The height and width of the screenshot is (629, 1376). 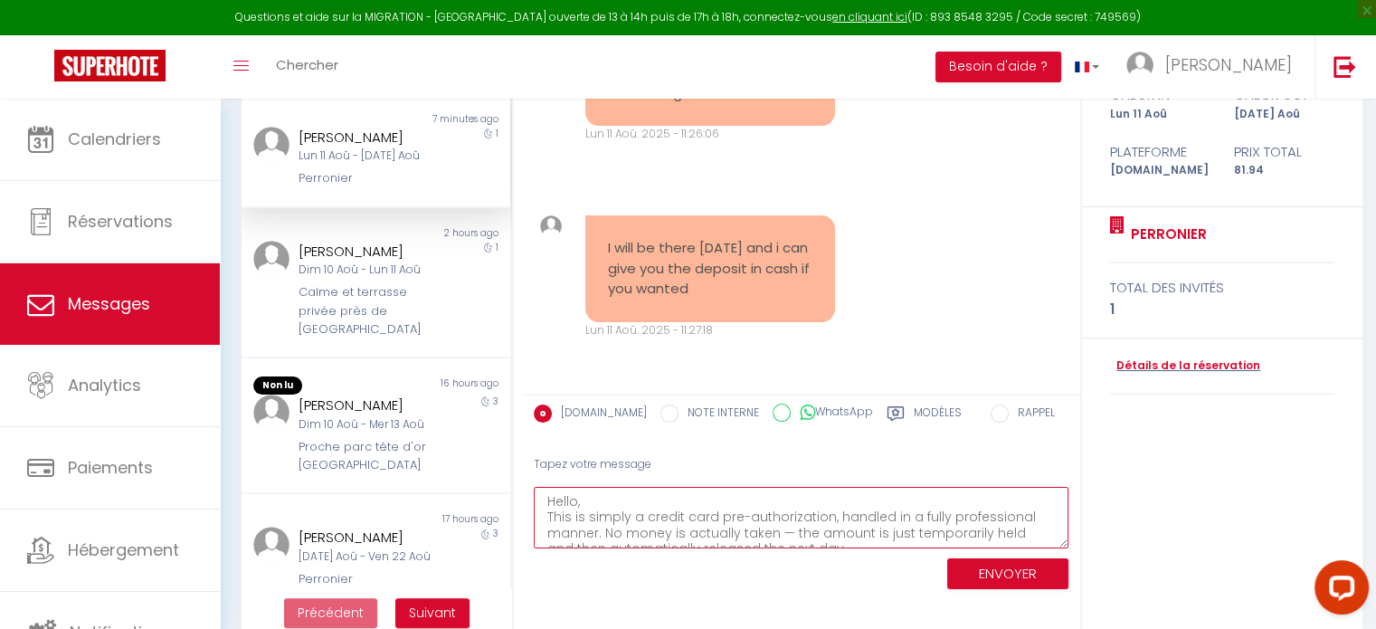 What do you see at coordinates (120, 221) in the screenshot?
I see `span: Réservations` at bounding box center [120, 221].